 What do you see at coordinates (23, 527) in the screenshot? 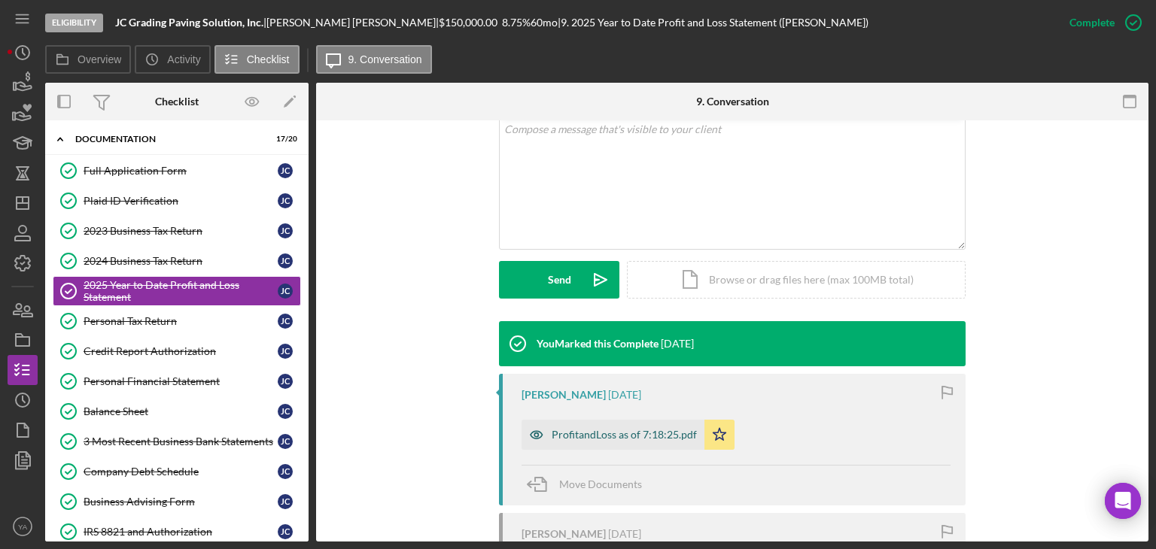
I see `button: YA` at bounding box center [23, 527].